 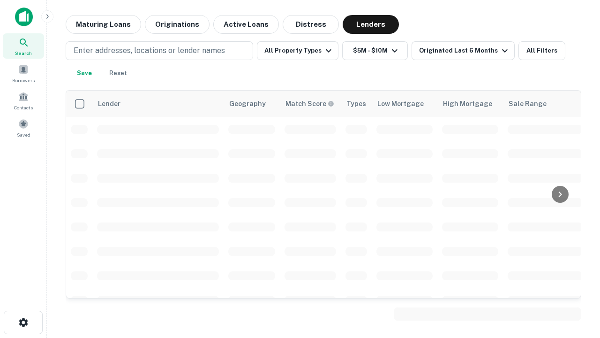 I want to click on button: Distress, so click(x=311, y=24).